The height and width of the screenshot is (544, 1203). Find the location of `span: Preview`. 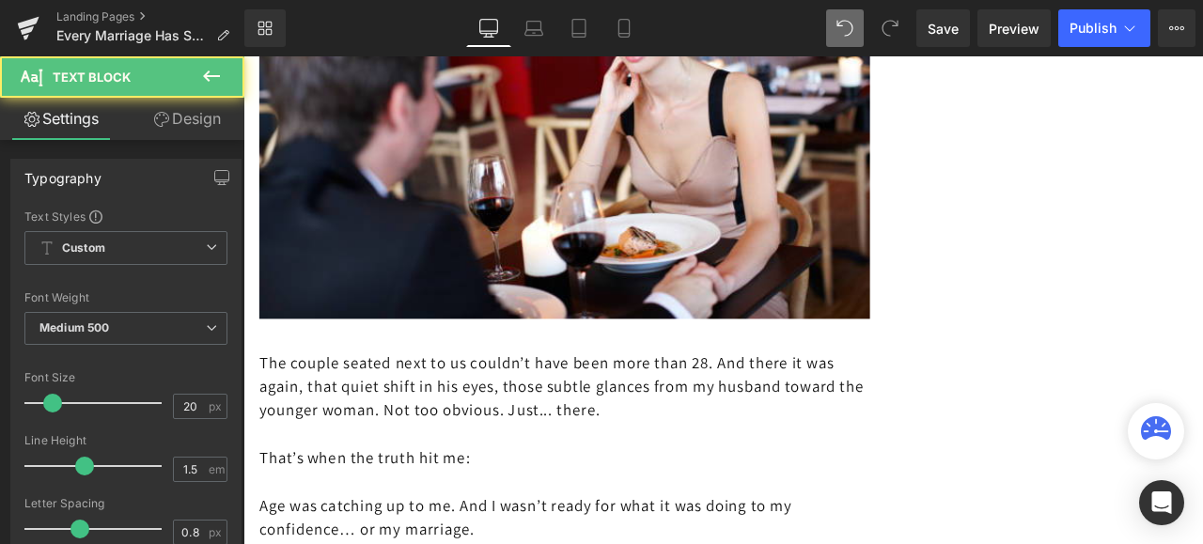

span: Preview is located at coordinates (1014, 28).